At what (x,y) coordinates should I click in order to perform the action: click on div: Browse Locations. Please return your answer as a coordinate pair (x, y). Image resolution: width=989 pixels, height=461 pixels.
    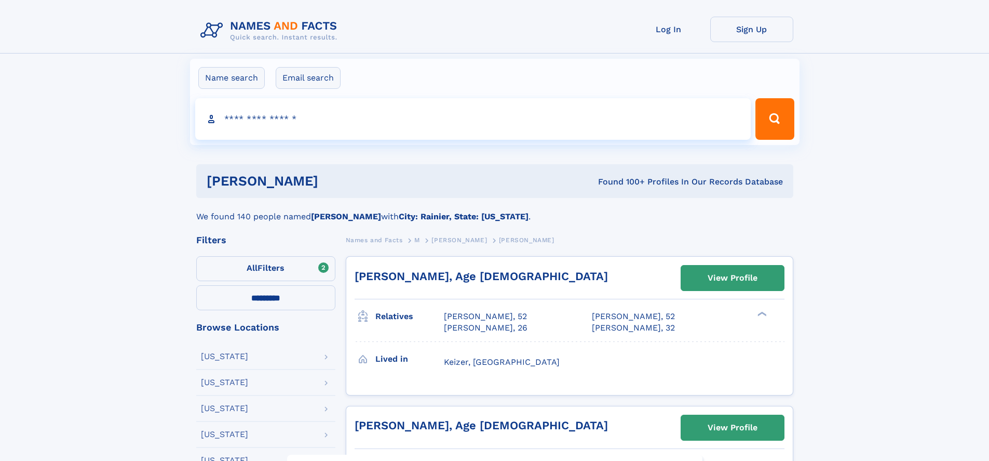
    Looking at the image, I should click on (266, 327).